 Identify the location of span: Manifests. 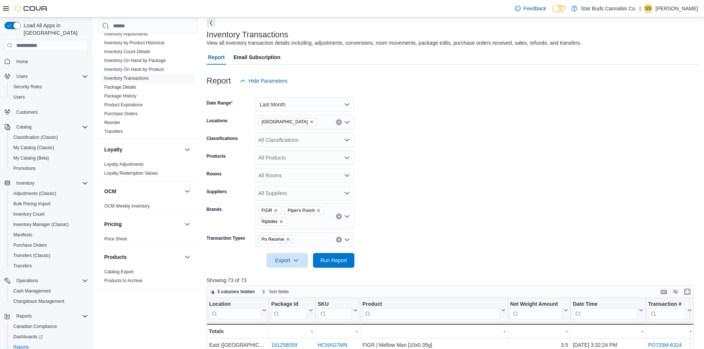
(49, 235).